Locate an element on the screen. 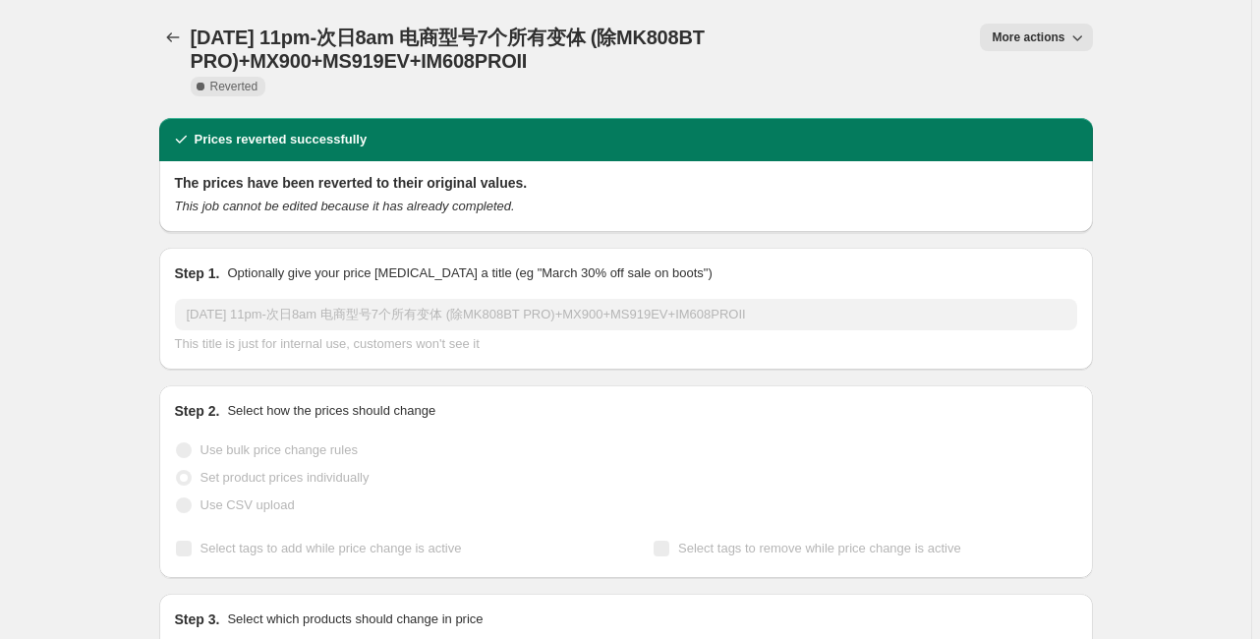 The height and width of the screenshot is (639, 1260). span: Use CSV upload is located at coordinates (248, 504).